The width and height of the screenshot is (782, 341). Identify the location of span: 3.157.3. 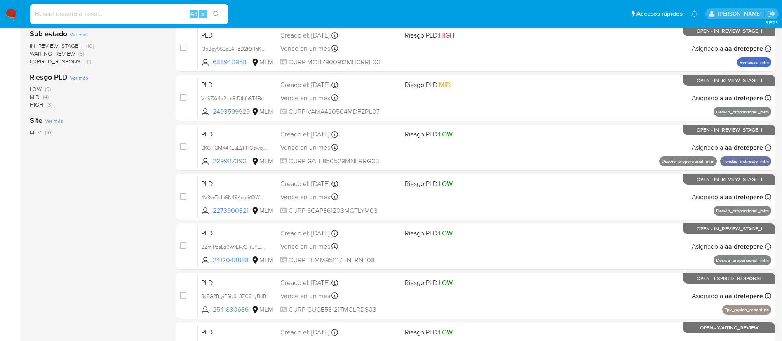
(772, 23).